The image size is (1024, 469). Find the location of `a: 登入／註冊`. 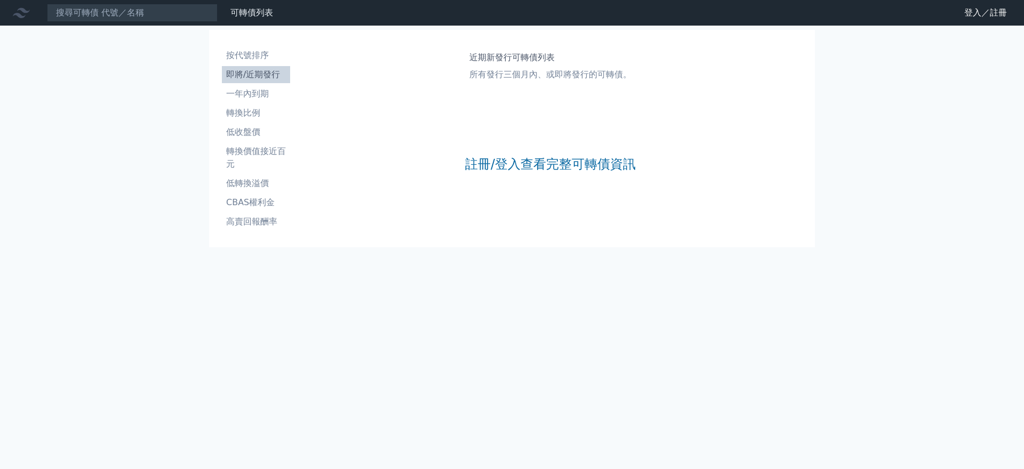

a: 登入／註冊 is located at coordinates (986, 13).